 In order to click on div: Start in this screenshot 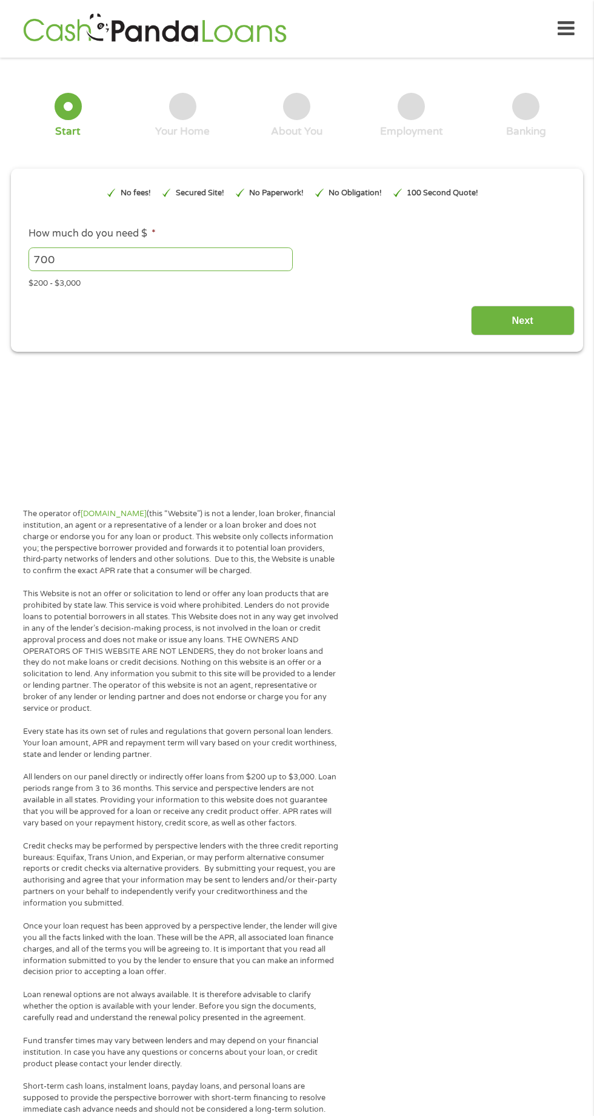, I will do `click(68, 132)`.